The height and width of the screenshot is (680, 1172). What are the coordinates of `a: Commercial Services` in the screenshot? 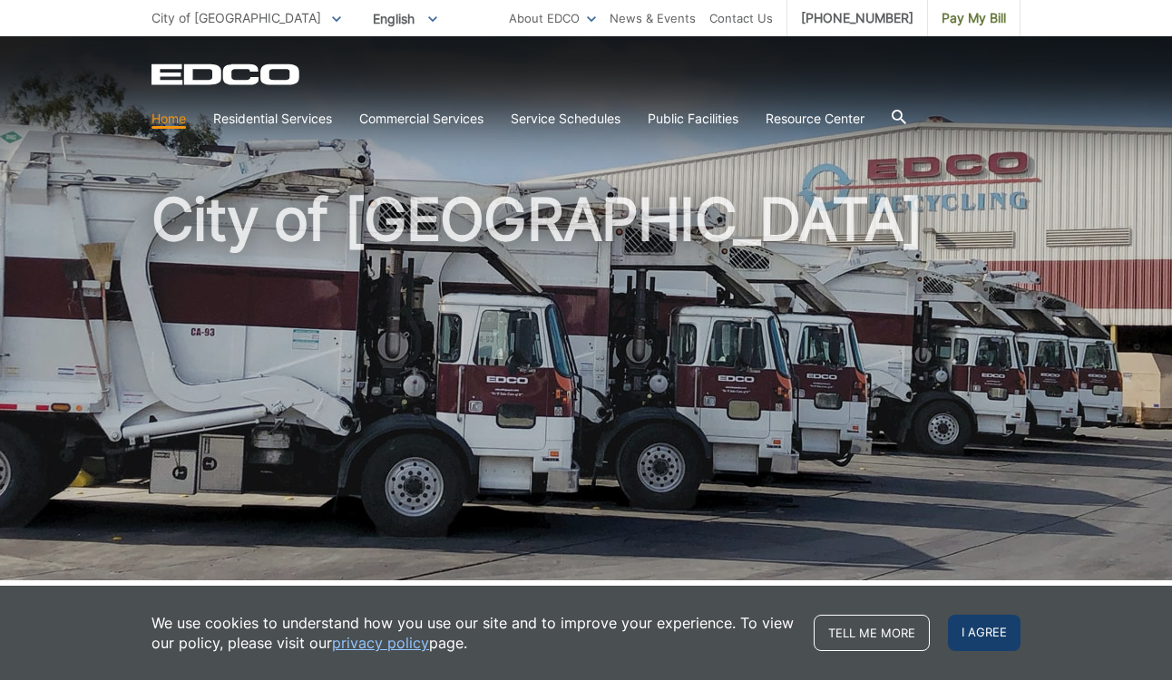 It's located at (421, 119).